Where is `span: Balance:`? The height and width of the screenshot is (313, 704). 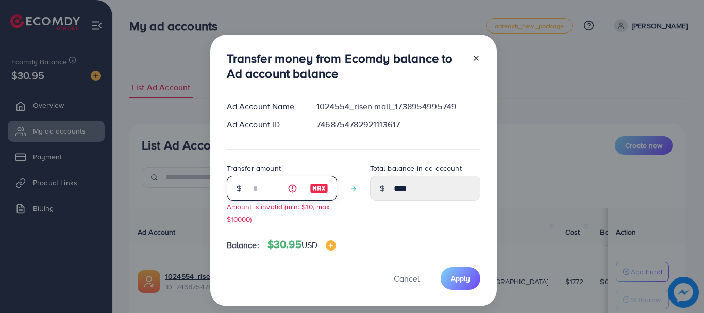
span: Balance: is located at coordinates (243, 245).